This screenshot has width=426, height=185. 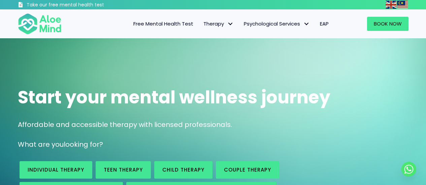 I want to click on a: Teen Therapy, so click(x=123, y=170).